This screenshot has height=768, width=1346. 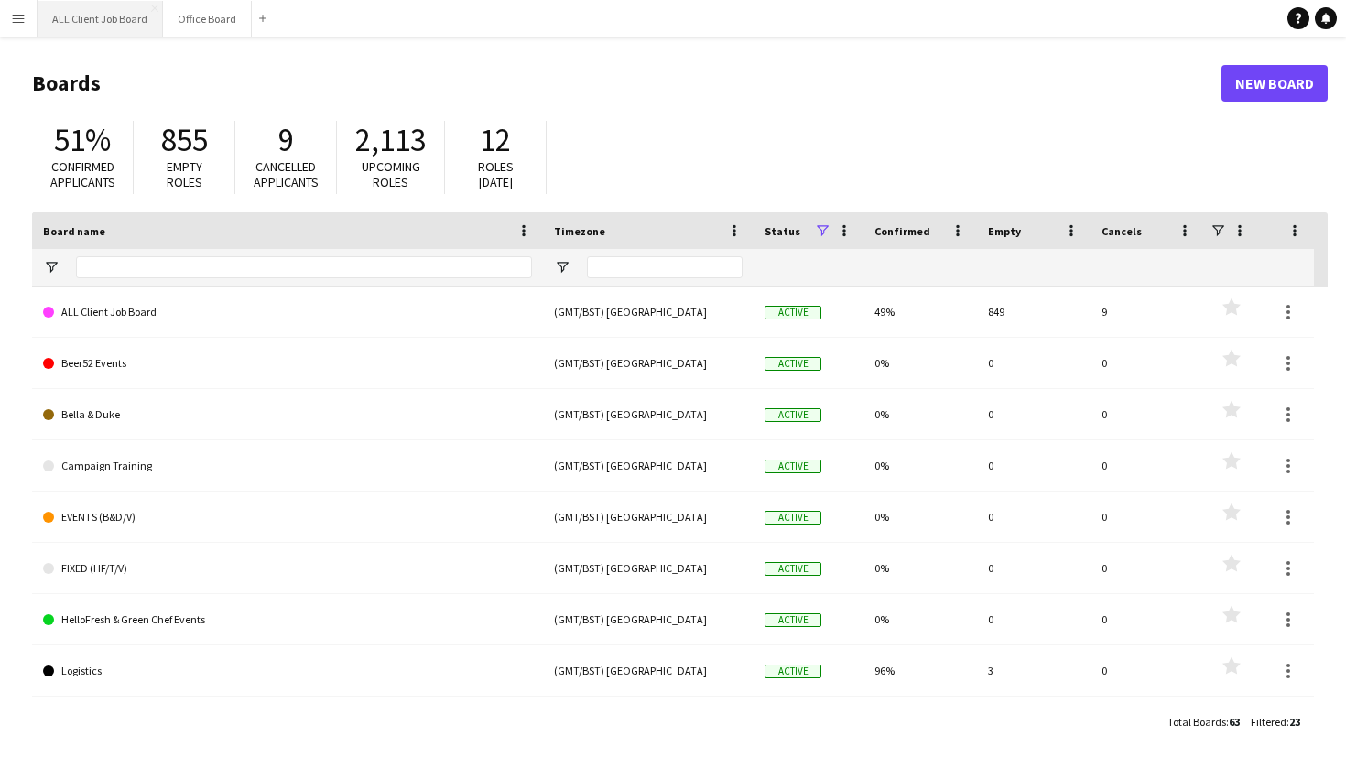 What do you see at coordinates (920, 311) in the screenshot?
I see `div: 49%` at bounding box center [920, 311].